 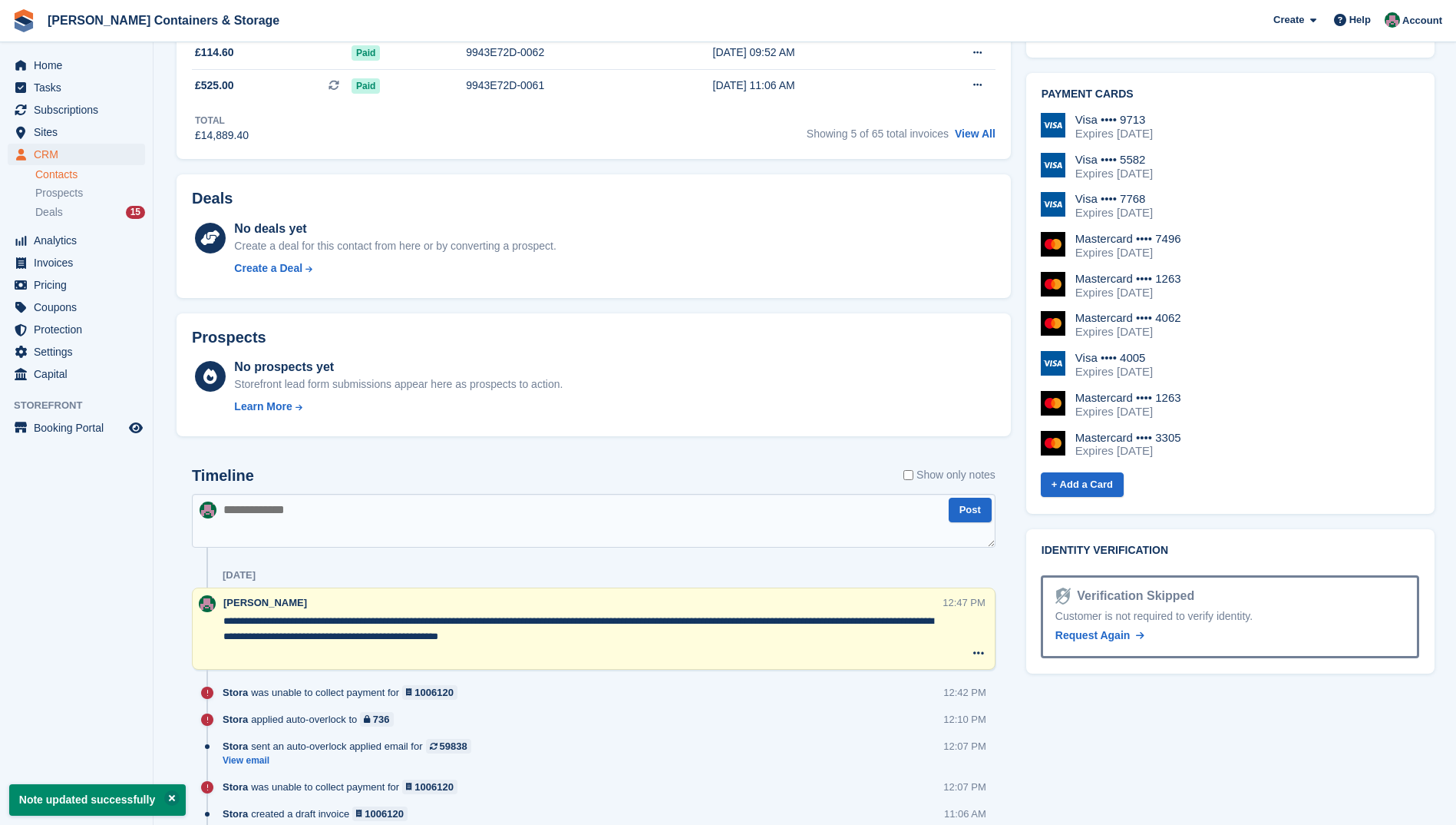 What do you see at coordinates (965, 786) in the screenshot?
I see `div: 12:07 PM` at bounding box center [965, 786].